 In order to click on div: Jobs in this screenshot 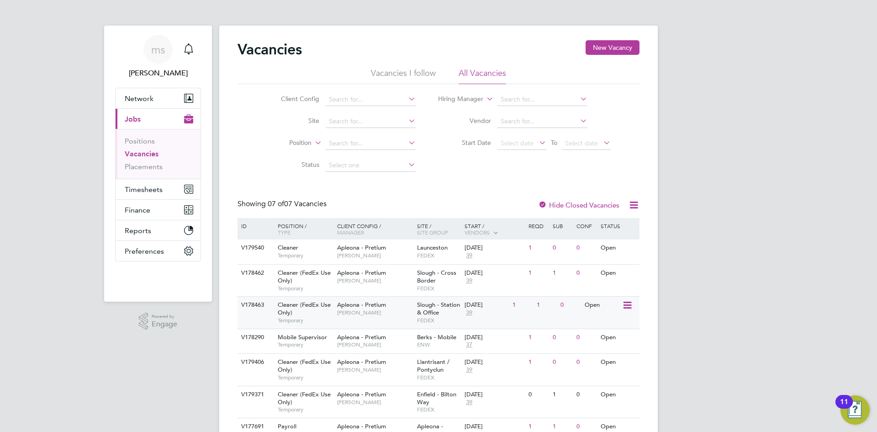, I will do `click(158, 153)`.